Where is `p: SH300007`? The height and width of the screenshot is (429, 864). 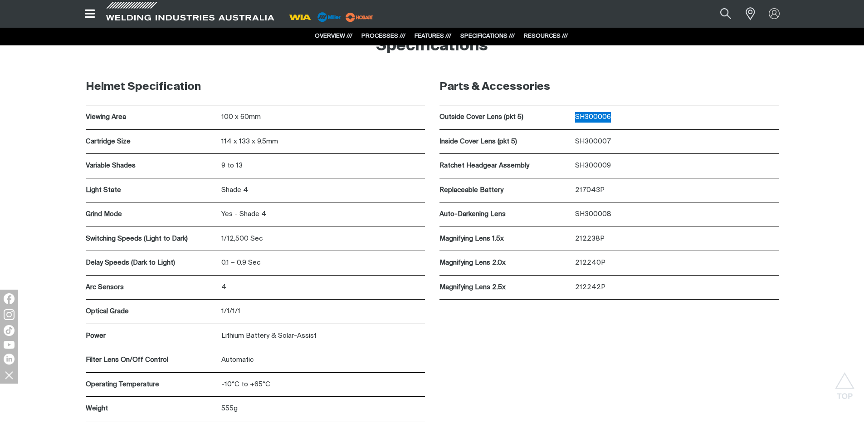 p: SH300007 is located at coordinates (677, 142).